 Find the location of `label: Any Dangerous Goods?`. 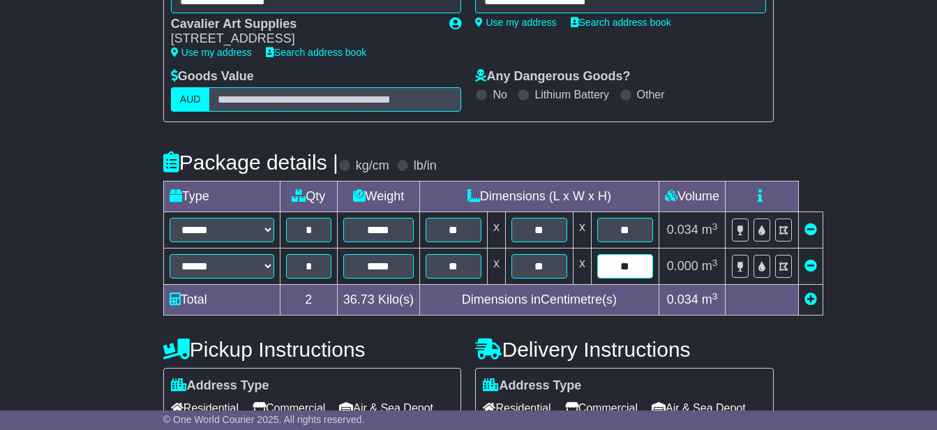

label: Any Dangerous Goods? is located at coordinates (552, 77).